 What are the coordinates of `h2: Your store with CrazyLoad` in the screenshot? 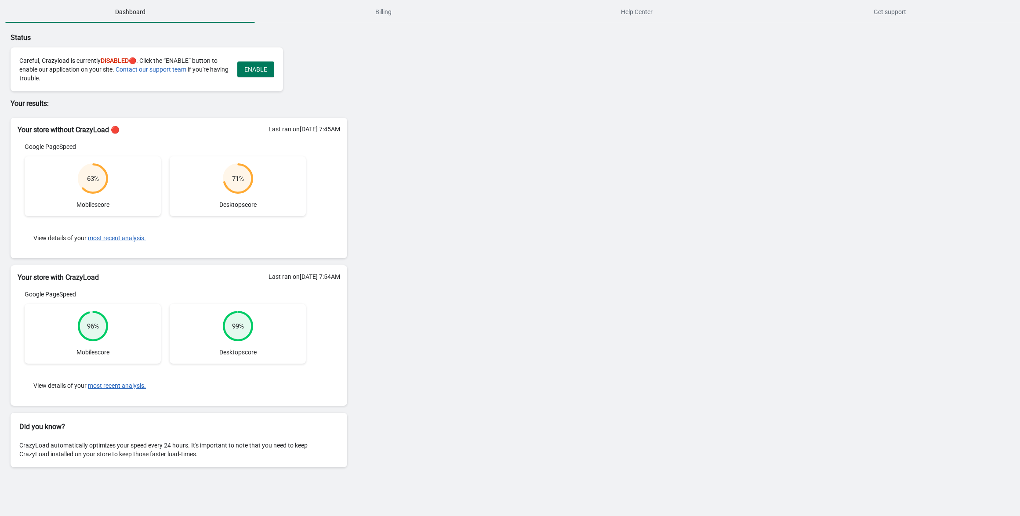 It's located at (179, 278).